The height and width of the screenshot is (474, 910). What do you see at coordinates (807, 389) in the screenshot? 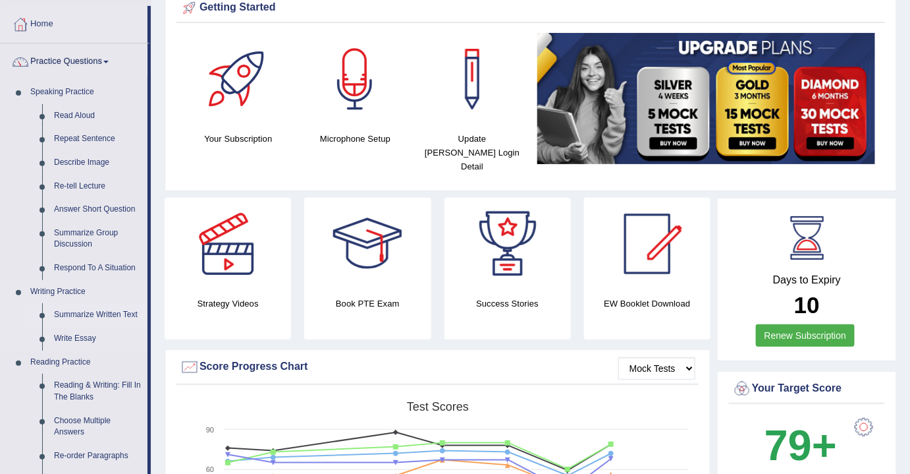
I see `div: Your Target Score` at bounding box center [807, 389].